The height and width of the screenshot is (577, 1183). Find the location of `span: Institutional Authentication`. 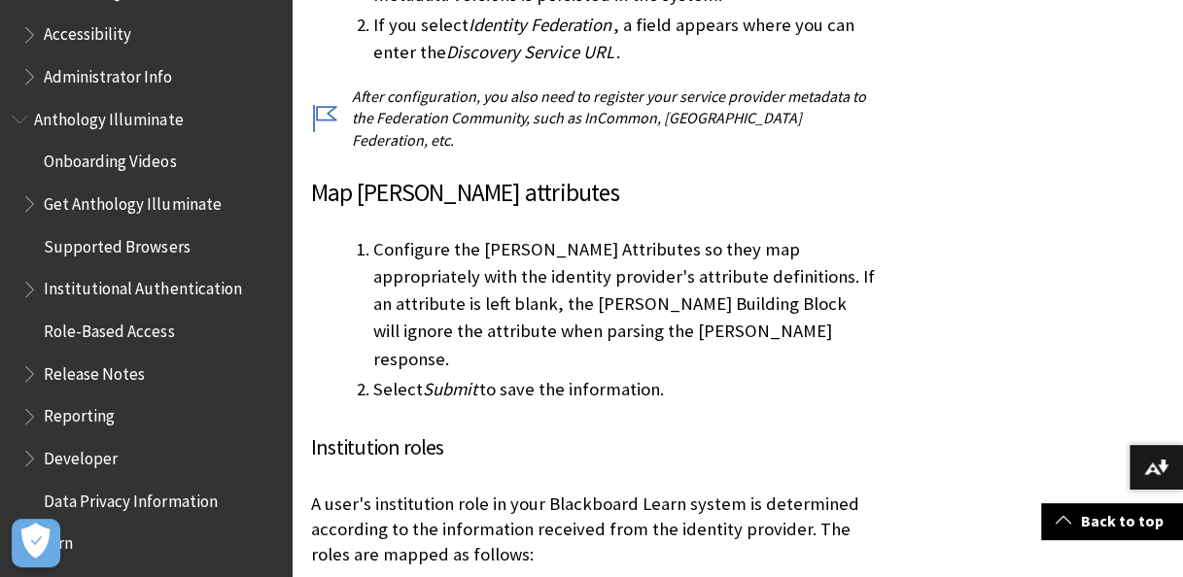

span: Institutional Authentication is located at coordinates (142, 286).